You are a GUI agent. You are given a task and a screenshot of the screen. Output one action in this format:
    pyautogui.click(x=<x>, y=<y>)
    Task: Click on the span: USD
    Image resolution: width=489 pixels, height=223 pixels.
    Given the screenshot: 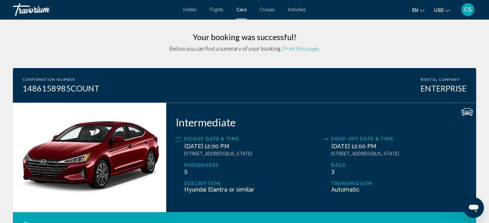 What is the action you would take?
    pyautogui.click(x=438, y=10)
    